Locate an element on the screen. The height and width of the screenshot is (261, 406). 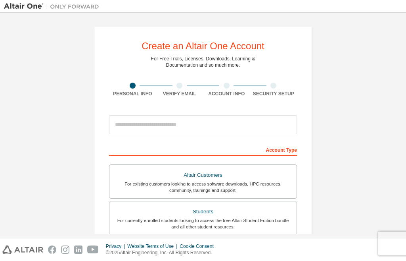
div: Personal Info is located at coordinates (133, 94).